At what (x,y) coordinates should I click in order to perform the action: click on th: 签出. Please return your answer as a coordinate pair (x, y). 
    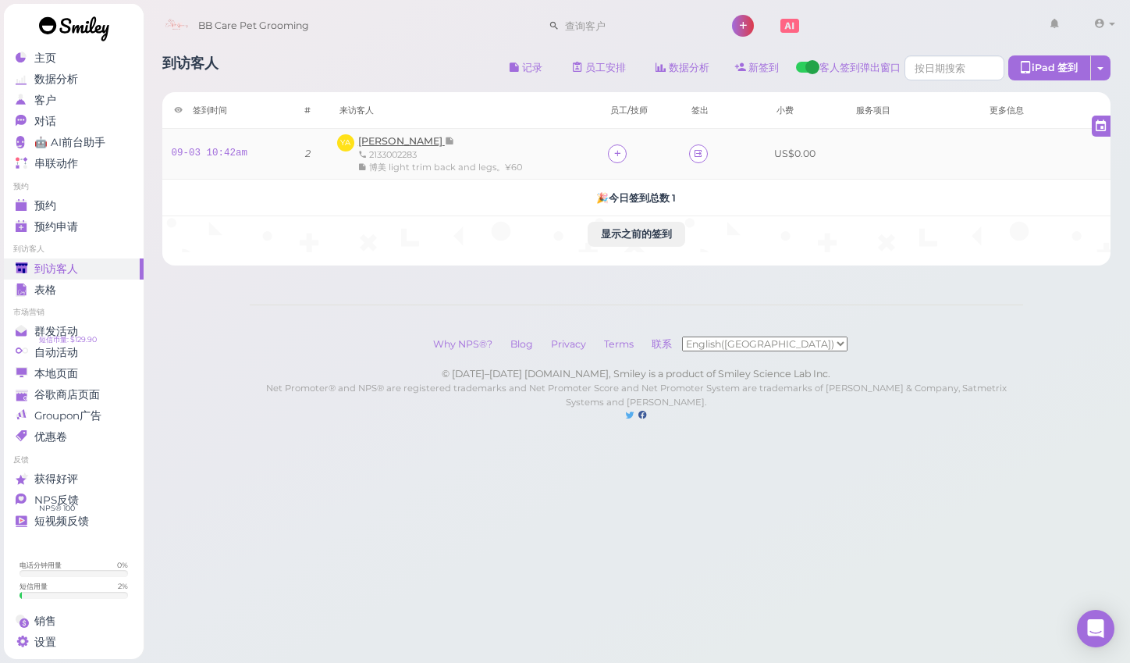
    Looking at the image, I should click on (707, 110).